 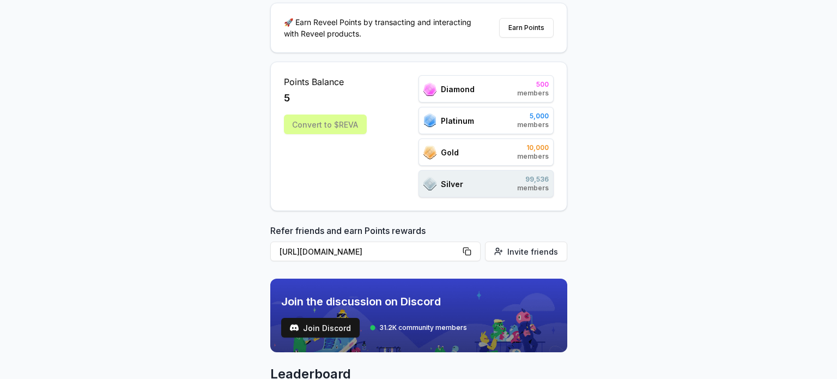 I want to click on span: Platinum, so click(x=457, y=120).